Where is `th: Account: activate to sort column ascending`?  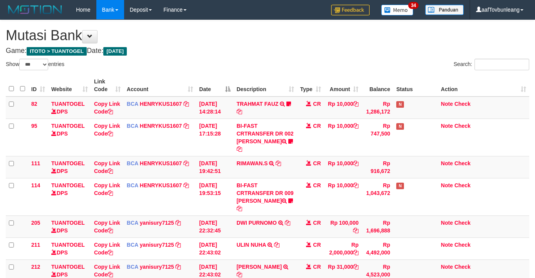
th: Account: activate to sort column ascending is located at coordinates (160, 85).